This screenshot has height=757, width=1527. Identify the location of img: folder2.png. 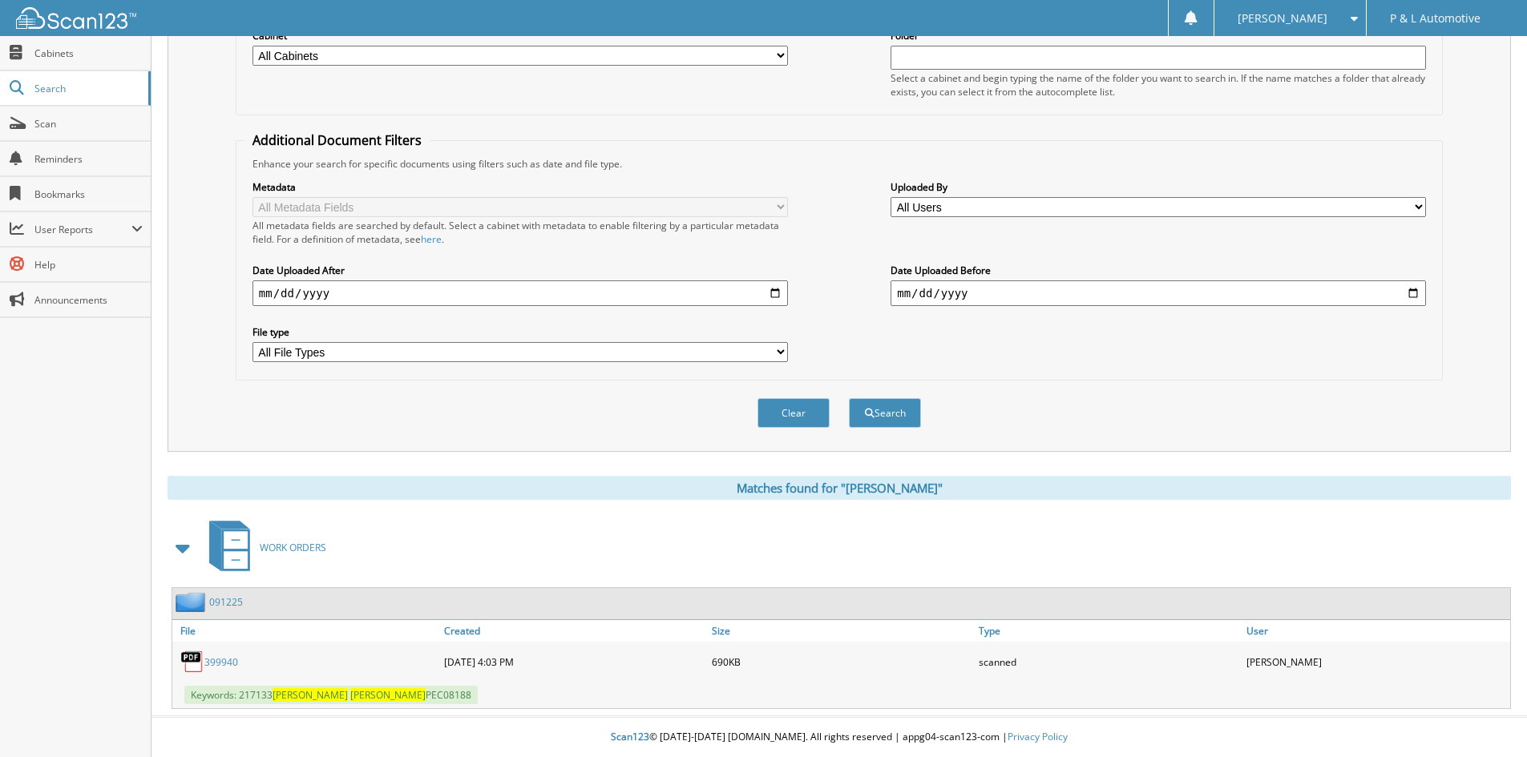
(192, 602).